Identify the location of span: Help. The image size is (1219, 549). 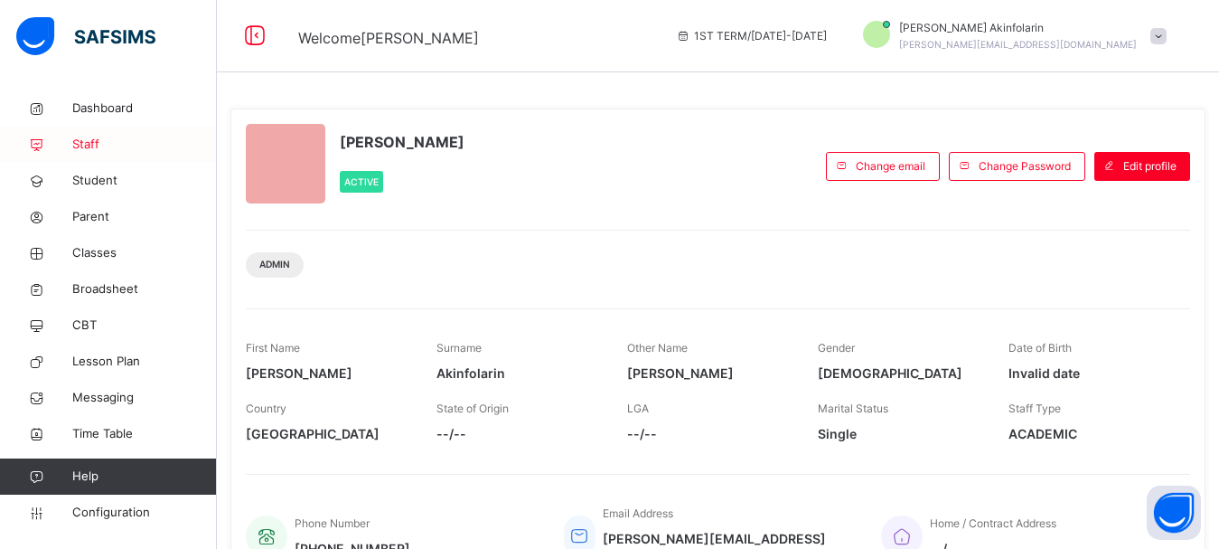
(144, 476).